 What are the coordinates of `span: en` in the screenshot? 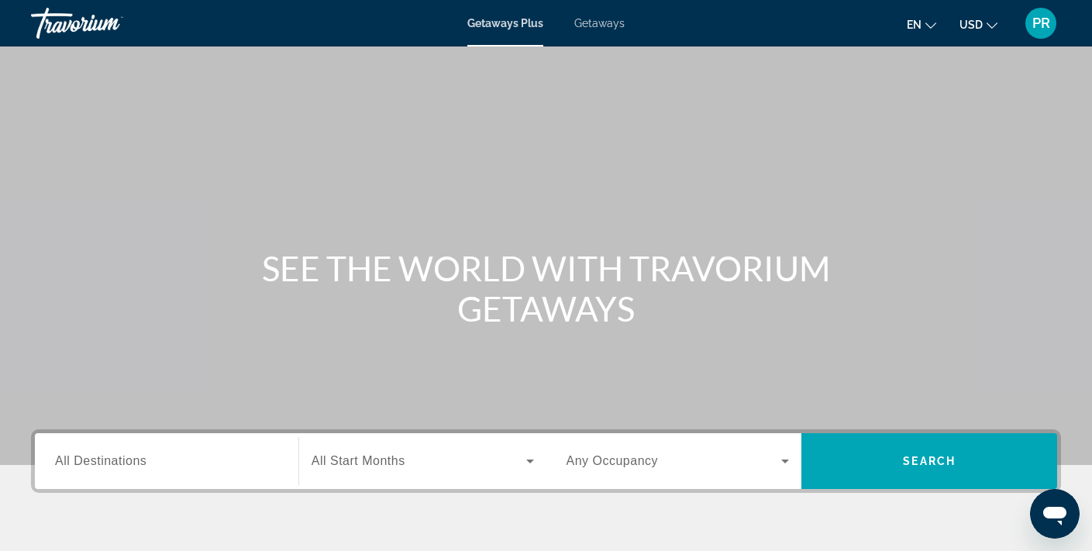 It's located at (914, 25).